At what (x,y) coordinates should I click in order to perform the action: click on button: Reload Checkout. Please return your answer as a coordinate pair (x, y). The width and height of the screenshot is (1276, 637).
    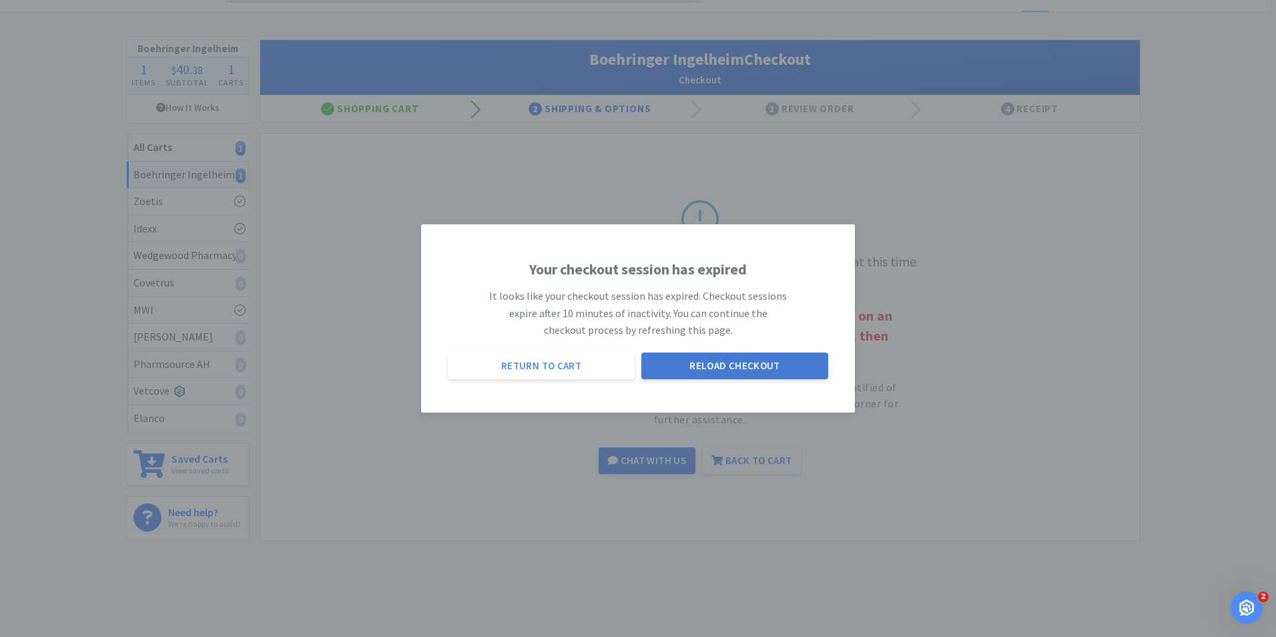
    Looking at the image, I should click on (735, 366).